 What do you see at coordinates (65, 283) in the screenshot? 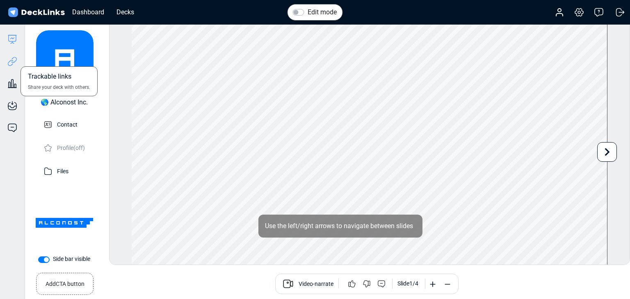
I see `small: Add CTA button` at bounding box center [65, 283].